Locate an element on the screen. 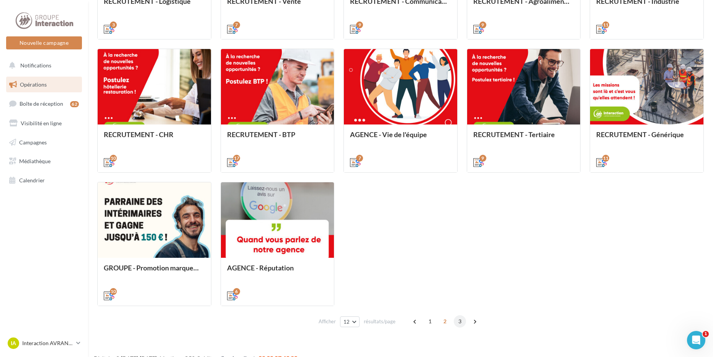 This screenshot has height=357, width=713. span: 3 is located at coordinates (460, 321).